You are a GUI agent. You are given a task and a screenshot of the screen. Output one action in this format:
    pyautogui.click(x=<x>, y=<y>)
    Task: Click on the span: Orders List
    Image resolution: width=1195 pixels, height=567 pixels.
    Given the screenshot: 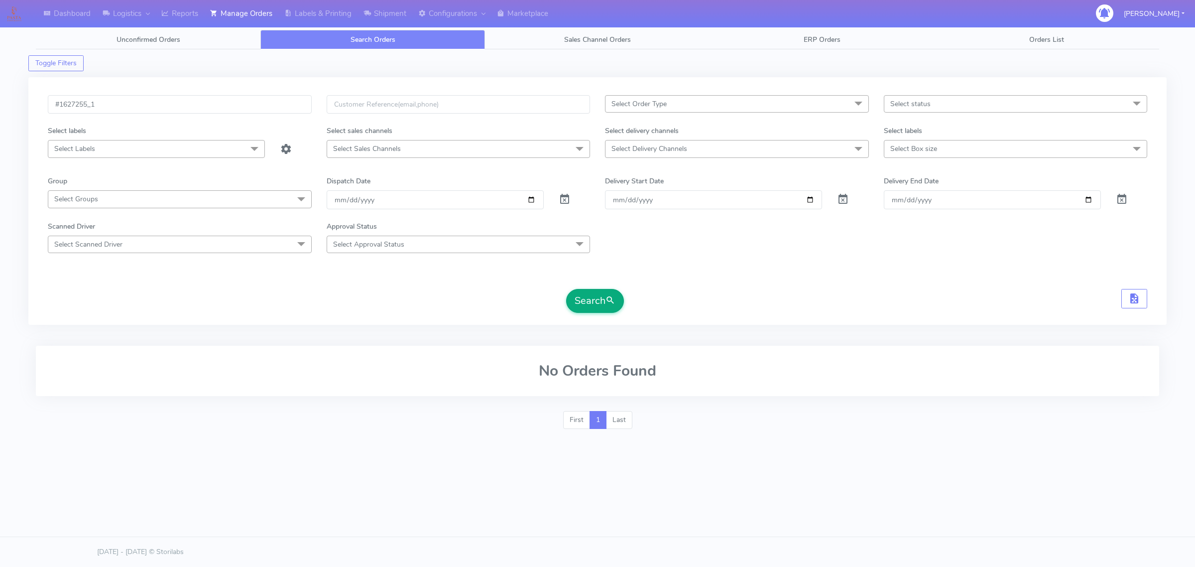 What is the action you would take?
    pyautogui.click(x=1047, y=39)
    